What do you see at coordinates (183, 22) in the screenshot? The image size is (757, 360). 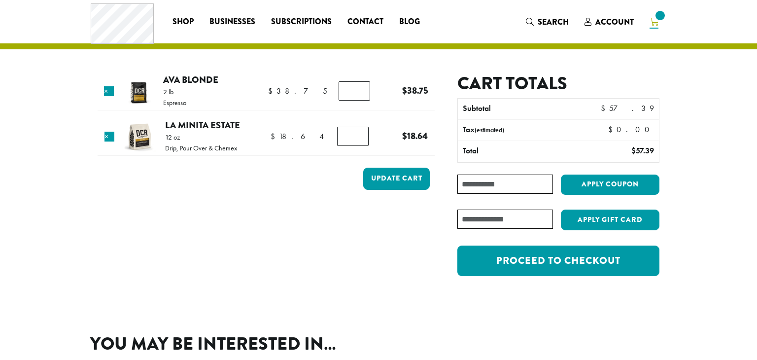 I see `a: Shop` at bounding box center [183, 22].